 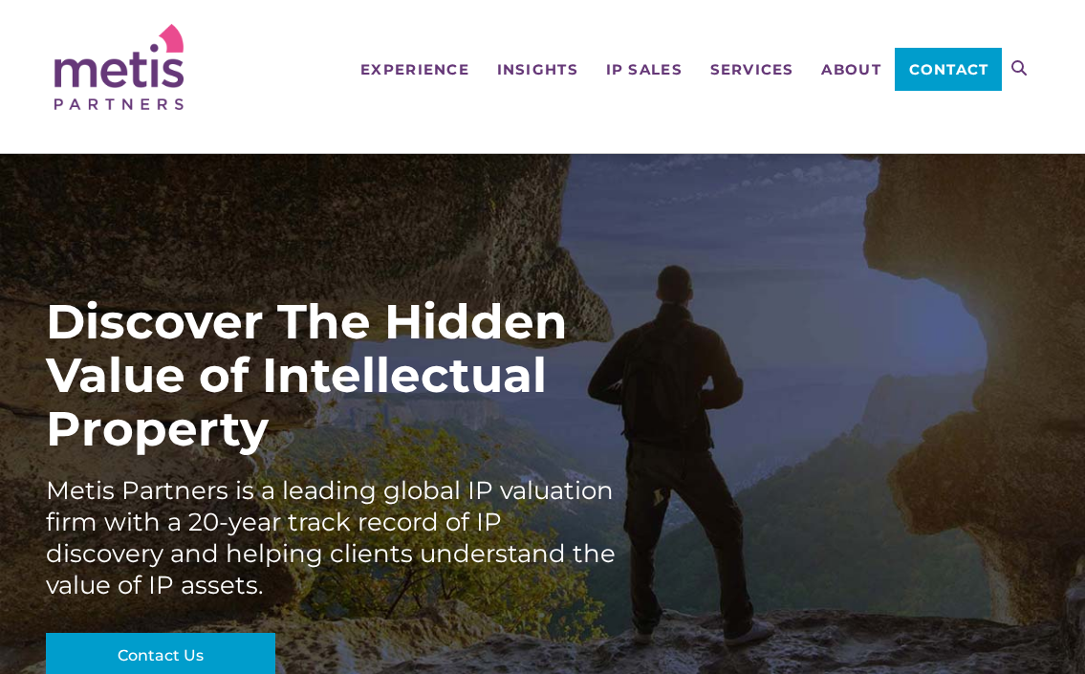 I want to click on span: IP Sales, so click(x=644, y=69).